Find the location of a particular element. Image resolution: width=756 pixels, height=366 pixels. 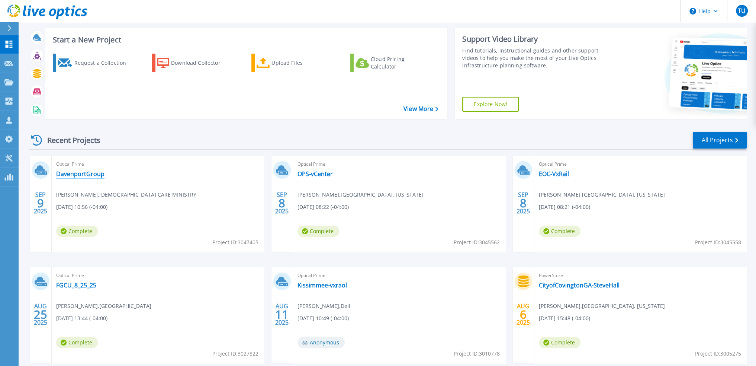

span: Anonymous is located at coordinates (321, 342).